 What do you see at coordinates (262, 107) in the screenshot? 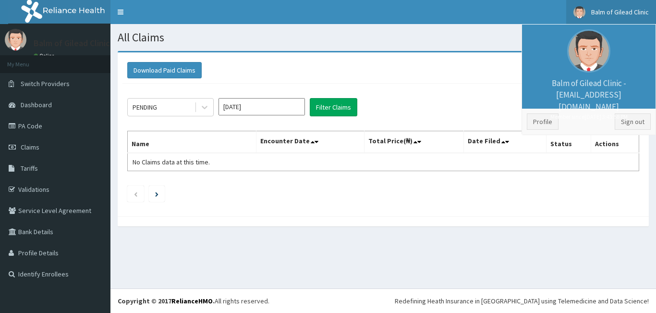
I see `input: Select Month and Year` at bounding box center [262, 107].